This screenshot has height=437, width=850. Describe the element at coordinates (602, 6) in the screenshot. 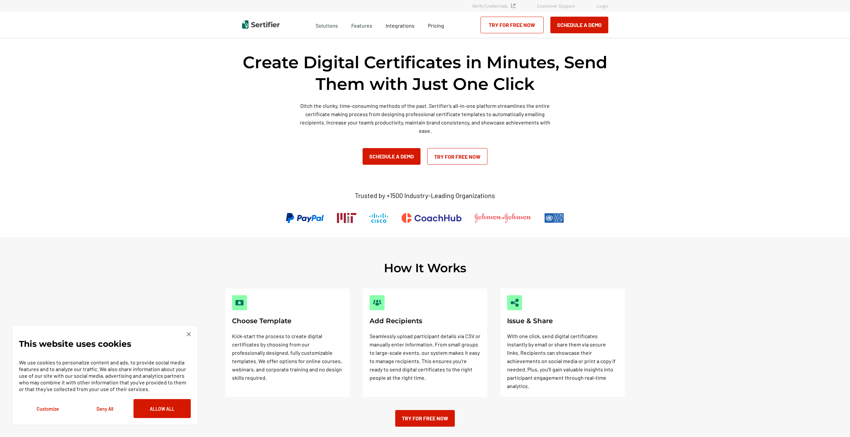

I see `a: Login` at that location.